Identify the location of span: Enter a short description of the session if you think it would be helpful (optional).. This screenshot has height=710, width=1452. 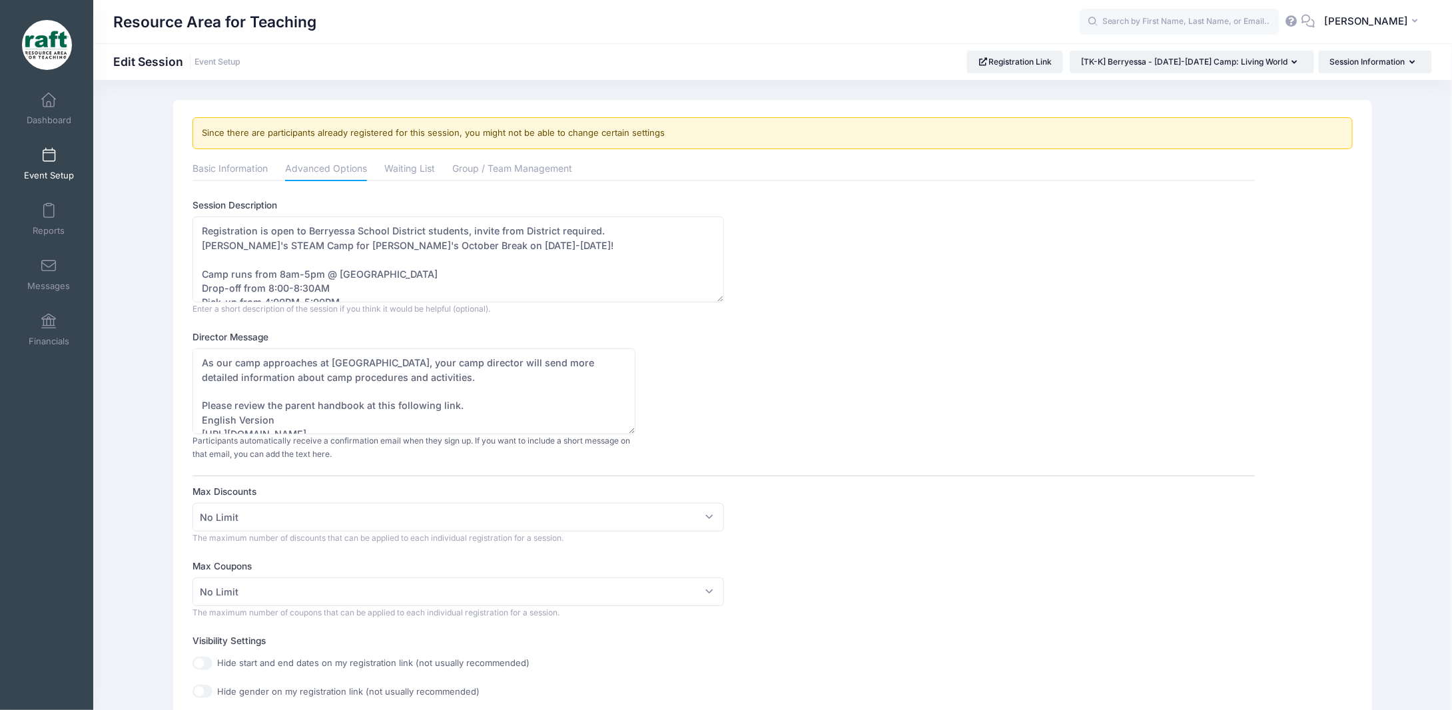
(341, 308).